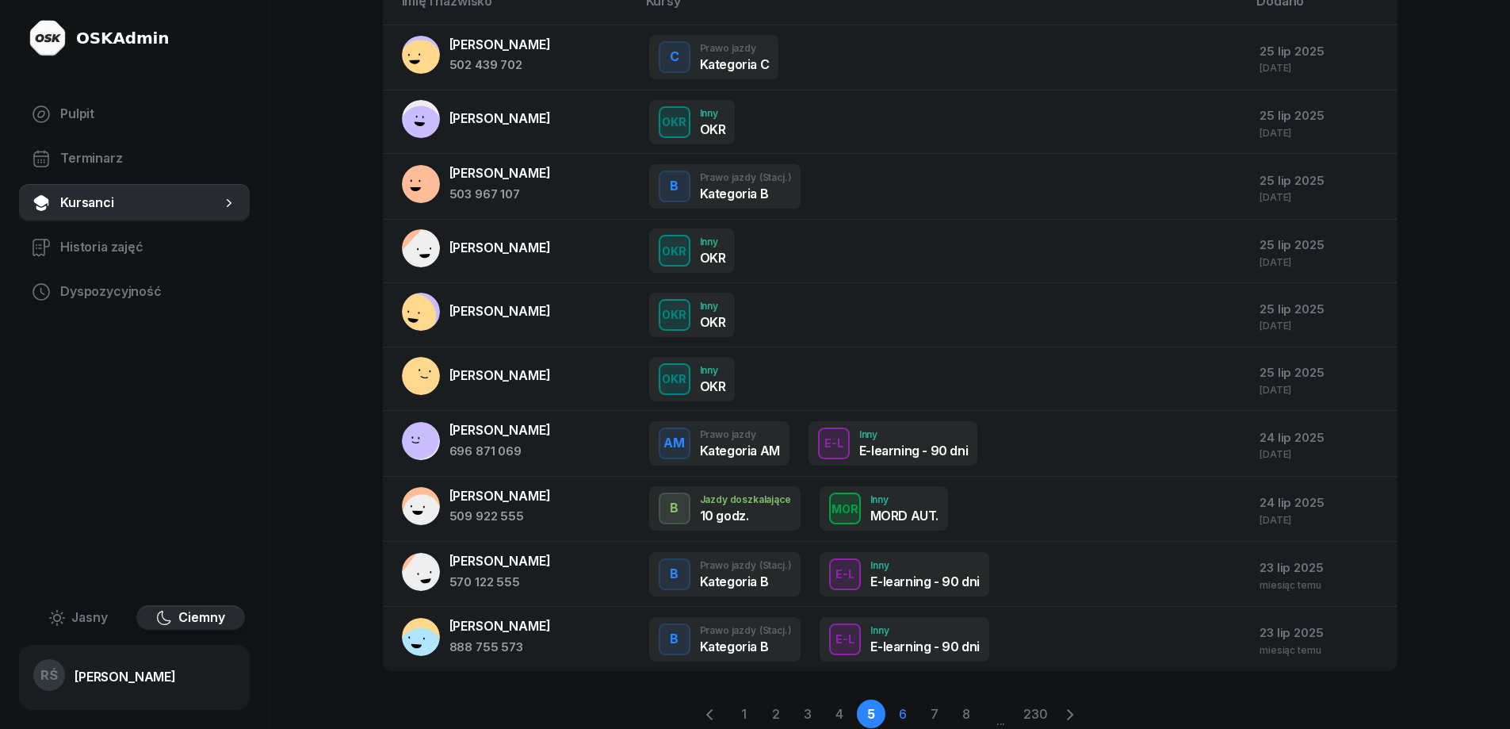 Image resolution: width=1510 pixels, height=729 pixels. I want to click on span: RŚ, so click(49, 675).